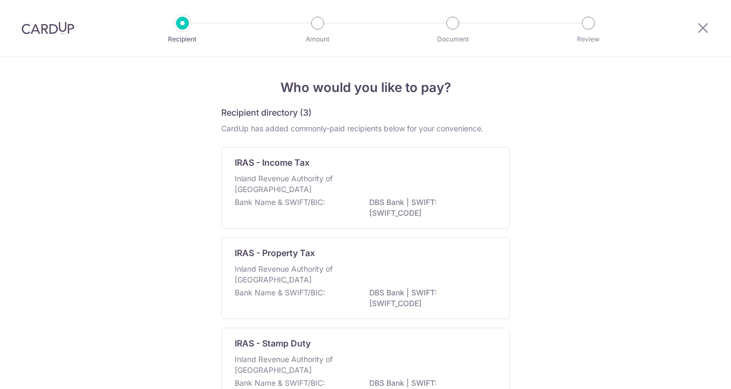  Describe the element at coordinates (48, 28) in the screenshot. I see `img: CardUp` at that location.